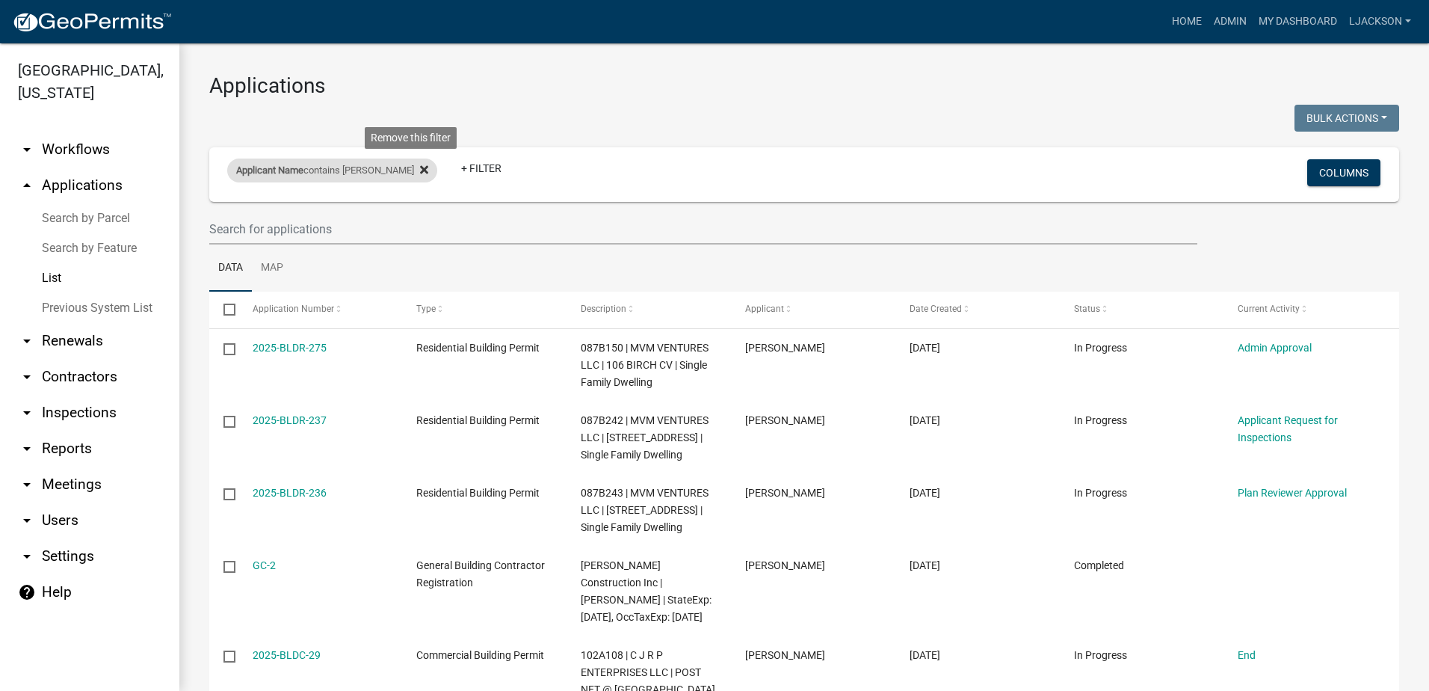 The image size is (1429, 691). What do you see at coordinates (27, 592) in the screenshot?
I see `i: help` at bounding box center [27, 592].